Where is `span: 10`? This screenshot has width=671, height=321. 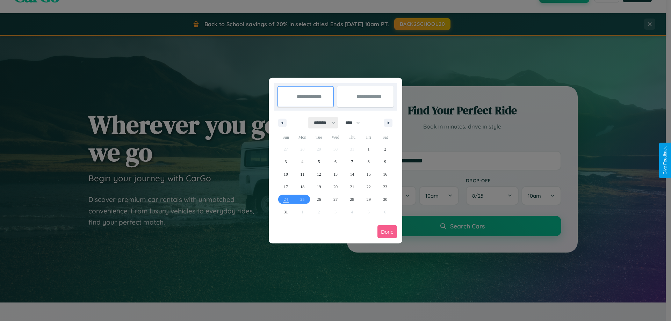
span: 10 is located at coordinates (286, 174).